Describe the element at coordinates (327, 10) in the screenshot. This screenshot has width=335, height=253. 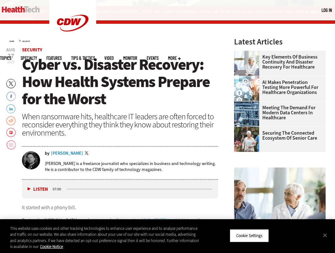
I see `div: User menu` at that location.